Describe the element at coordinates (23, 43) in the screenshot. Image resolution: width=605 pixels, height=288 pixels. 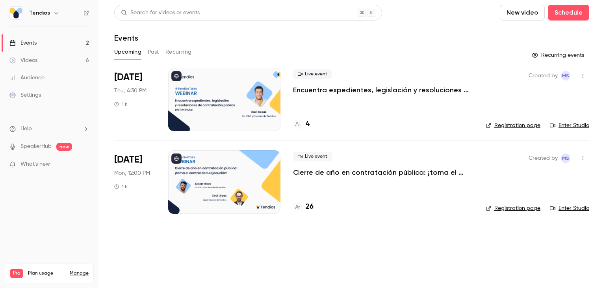
I see `div: Events` at that location.